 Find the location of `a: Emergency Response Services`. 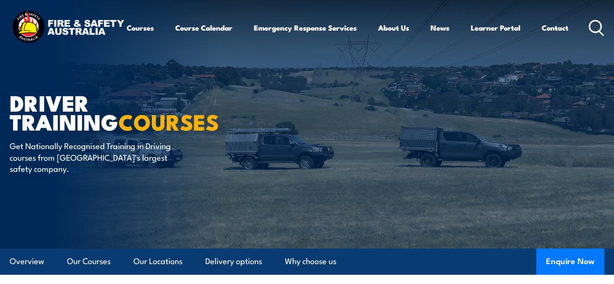

a: Emergency Response Services is located at coordinates (305, 28).